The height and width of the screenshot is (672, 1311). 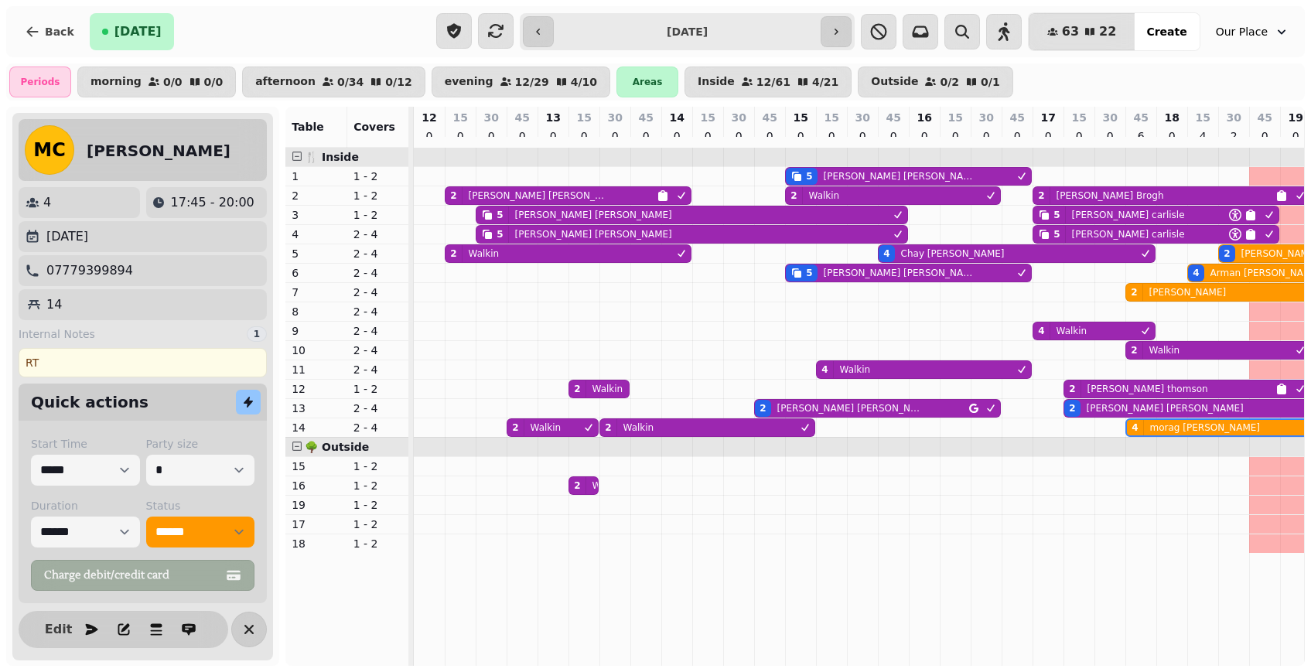 What do you see at coordinates (85, 444) in the screenshot?
I see `label: Start Time` at bounding box center [85, 444].